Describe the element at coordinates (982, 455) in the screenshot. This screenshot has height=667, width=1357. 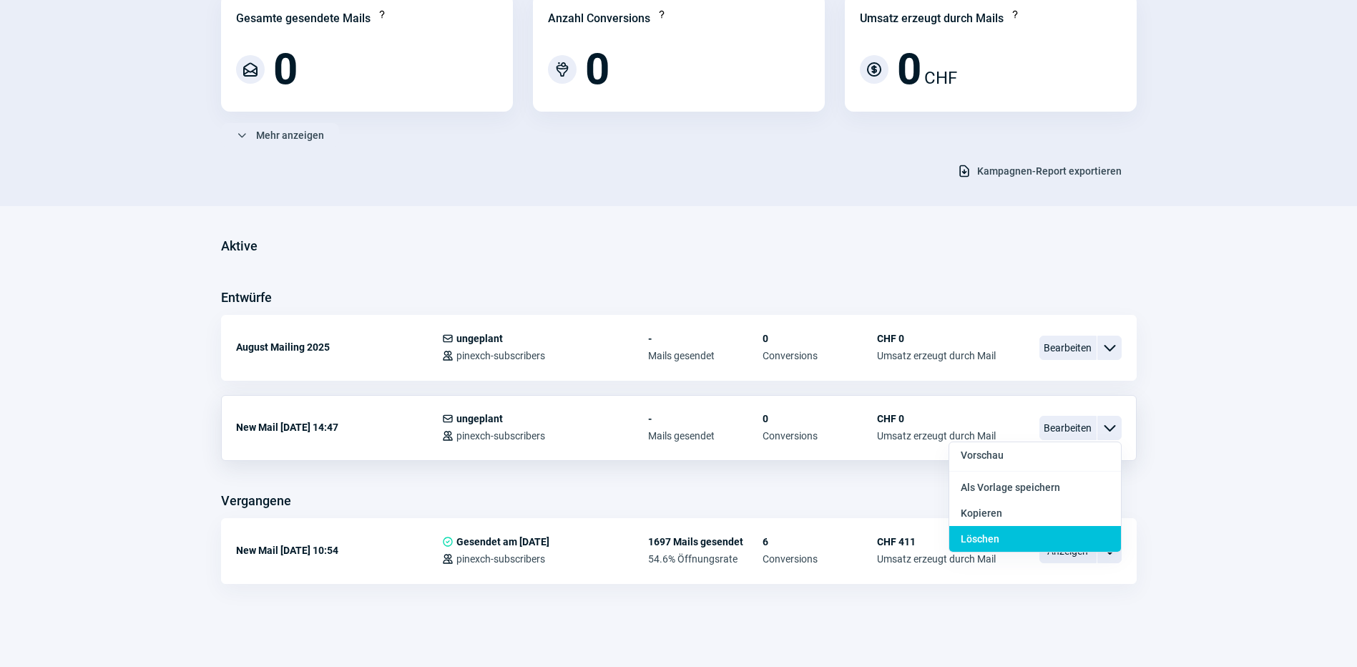
I see `span: Vorschau` at that location.